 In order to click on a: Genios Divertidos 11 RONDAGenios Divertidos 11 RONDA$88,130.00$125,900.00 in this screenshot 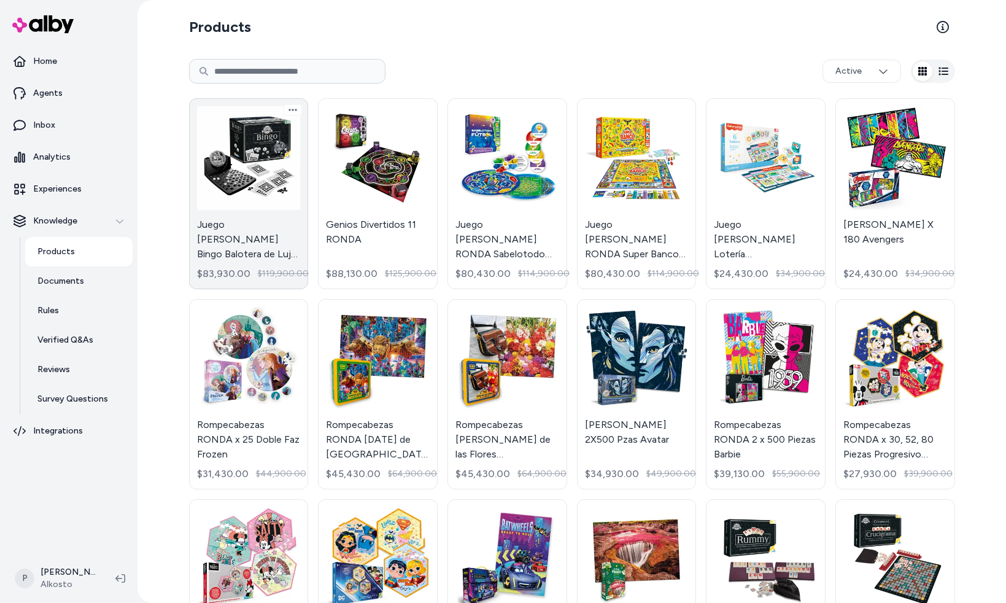, I will do `click(377, 193)`.